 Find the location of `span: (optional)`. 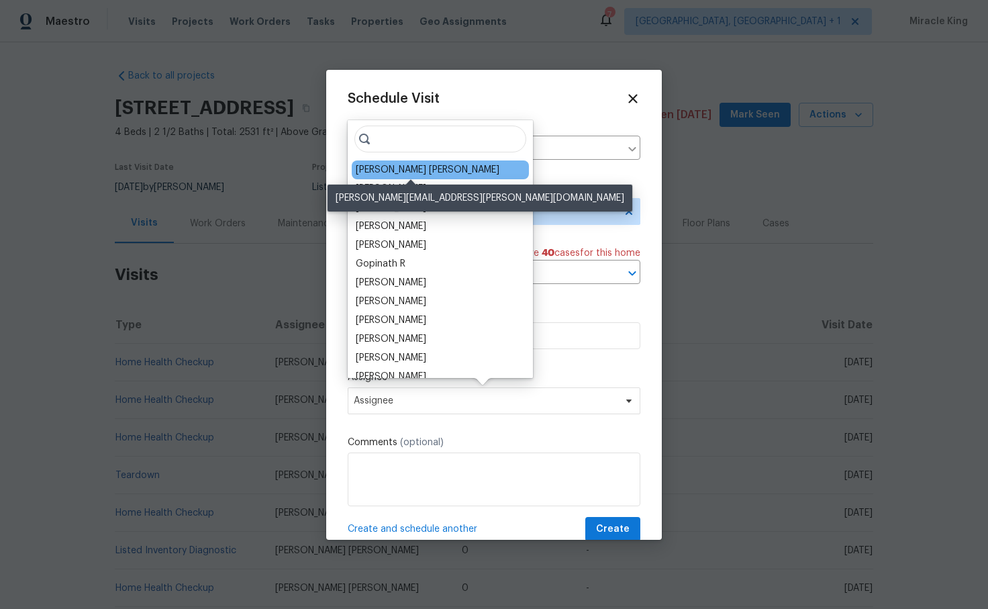

span: (optional) is located at coordinates (422, 442).